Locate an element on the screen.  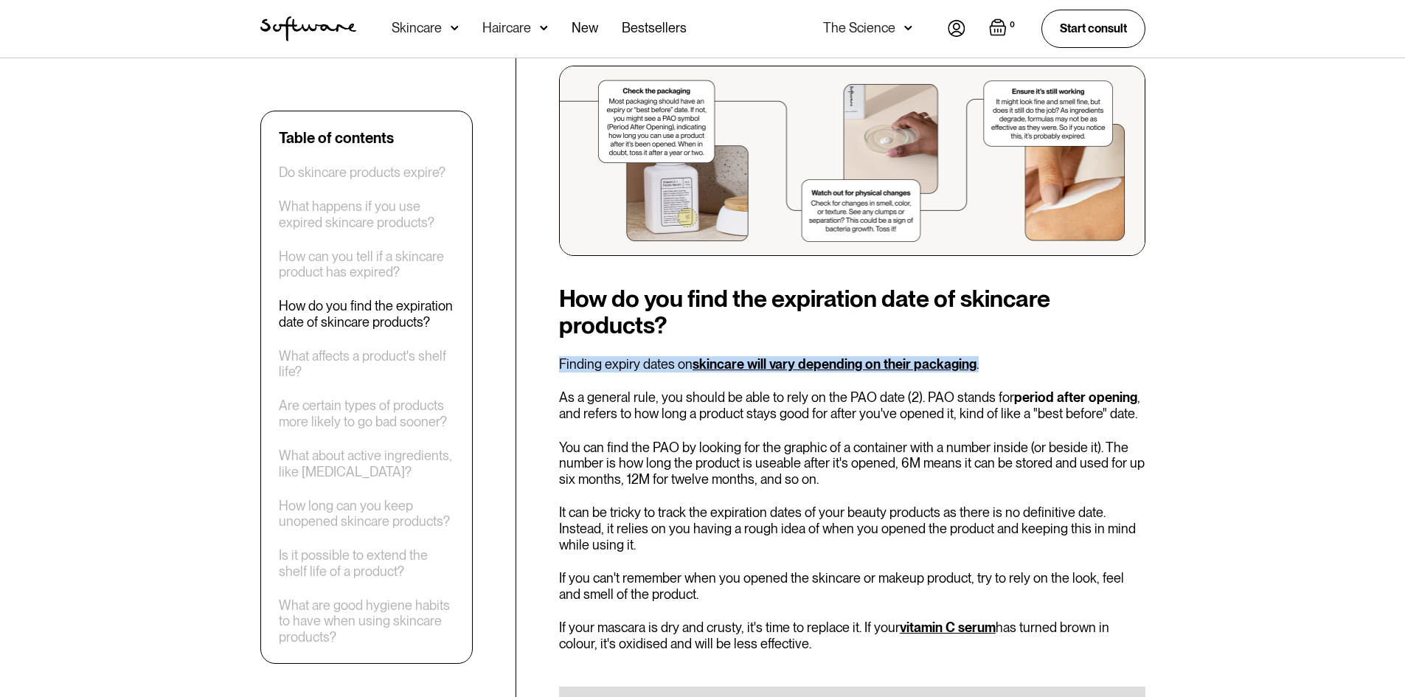
a: skincare will vary depending on their packaging is located at coordinates (834, 364).